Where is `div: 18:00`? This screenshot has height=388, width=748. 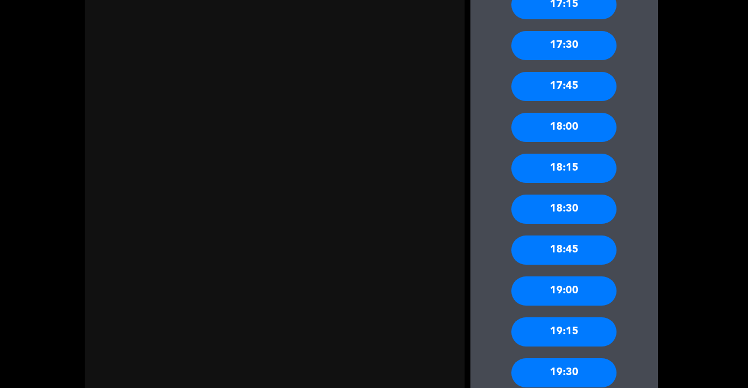 div: 18:00 is located at coordinates (564, 127).